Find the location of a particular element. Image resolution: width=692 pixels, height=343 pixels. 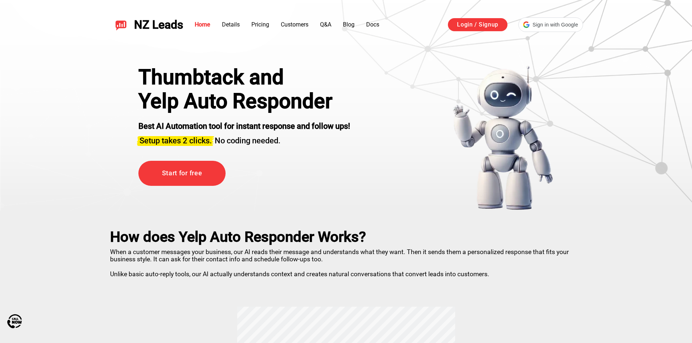

h2: How does Yelp Auto Responder Works? is located at coordinates (346, 237).